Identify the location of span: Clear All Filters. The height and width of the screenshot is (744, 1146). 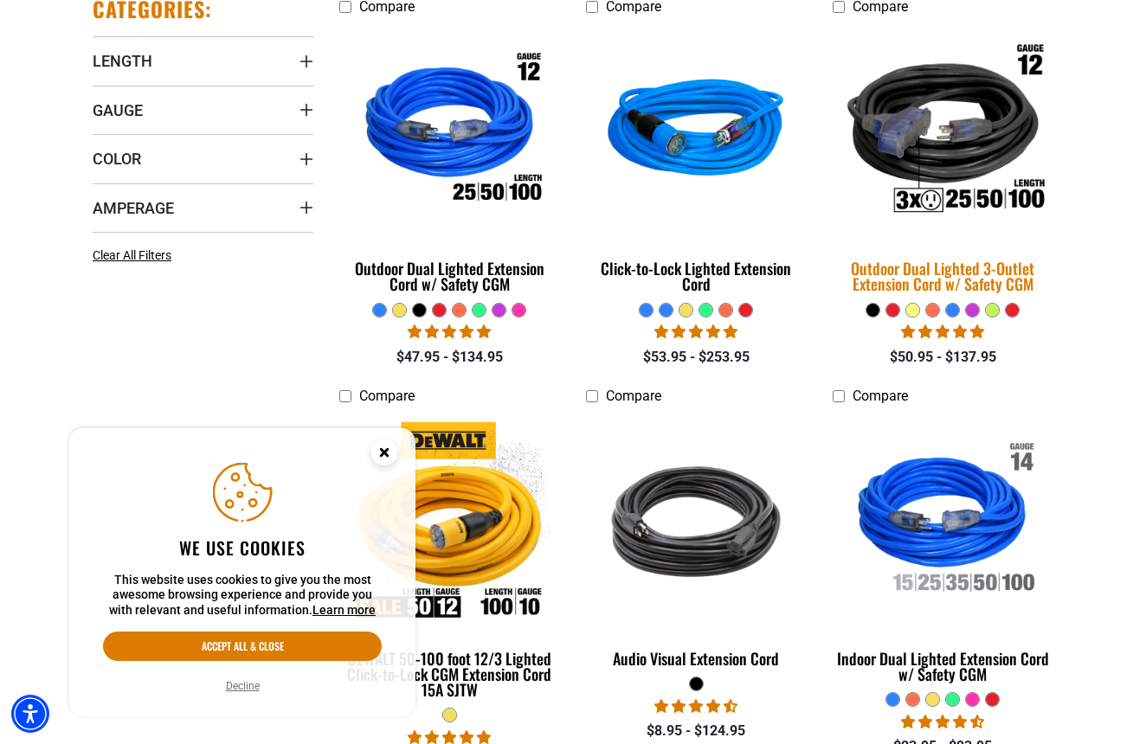
(132, 255).